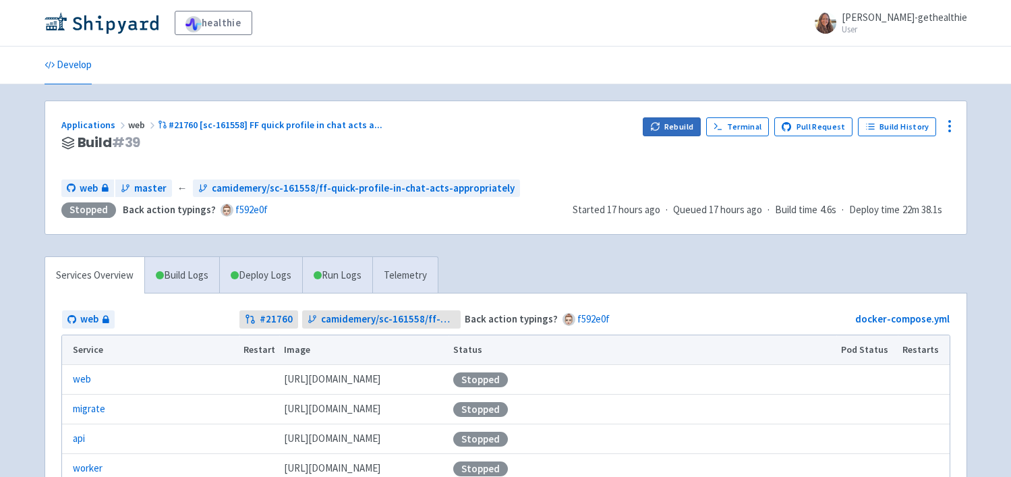  I want to click on span: master, so click(150, 188).